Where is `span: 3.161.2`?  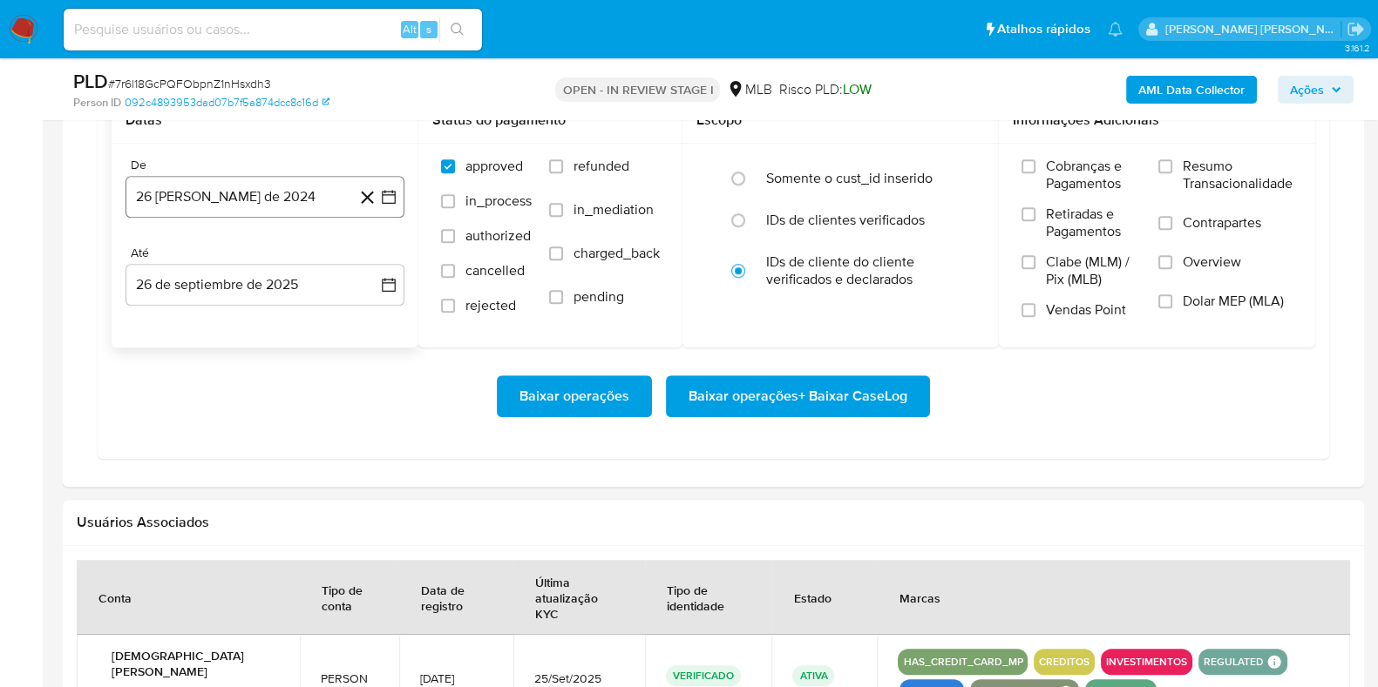
span: 3.161.2 is located at coordinates (1356, 48).